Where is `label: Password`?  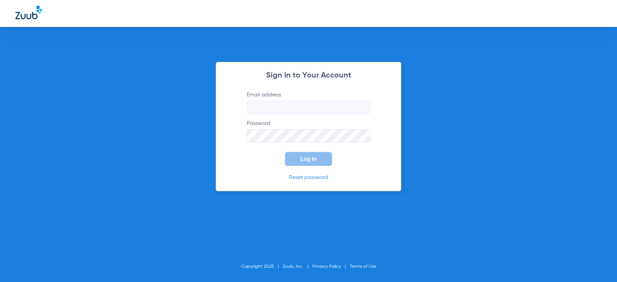 label: Password is located at coordinates (308, 131).